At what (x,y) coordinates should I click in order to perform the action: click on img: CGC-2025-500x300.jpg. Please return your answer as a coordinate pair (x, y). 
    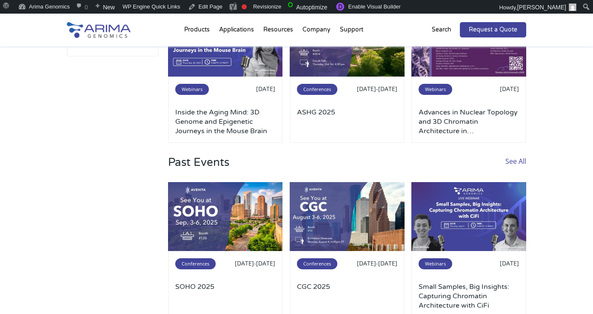
    Looking at the image, I should click on (347, 217).